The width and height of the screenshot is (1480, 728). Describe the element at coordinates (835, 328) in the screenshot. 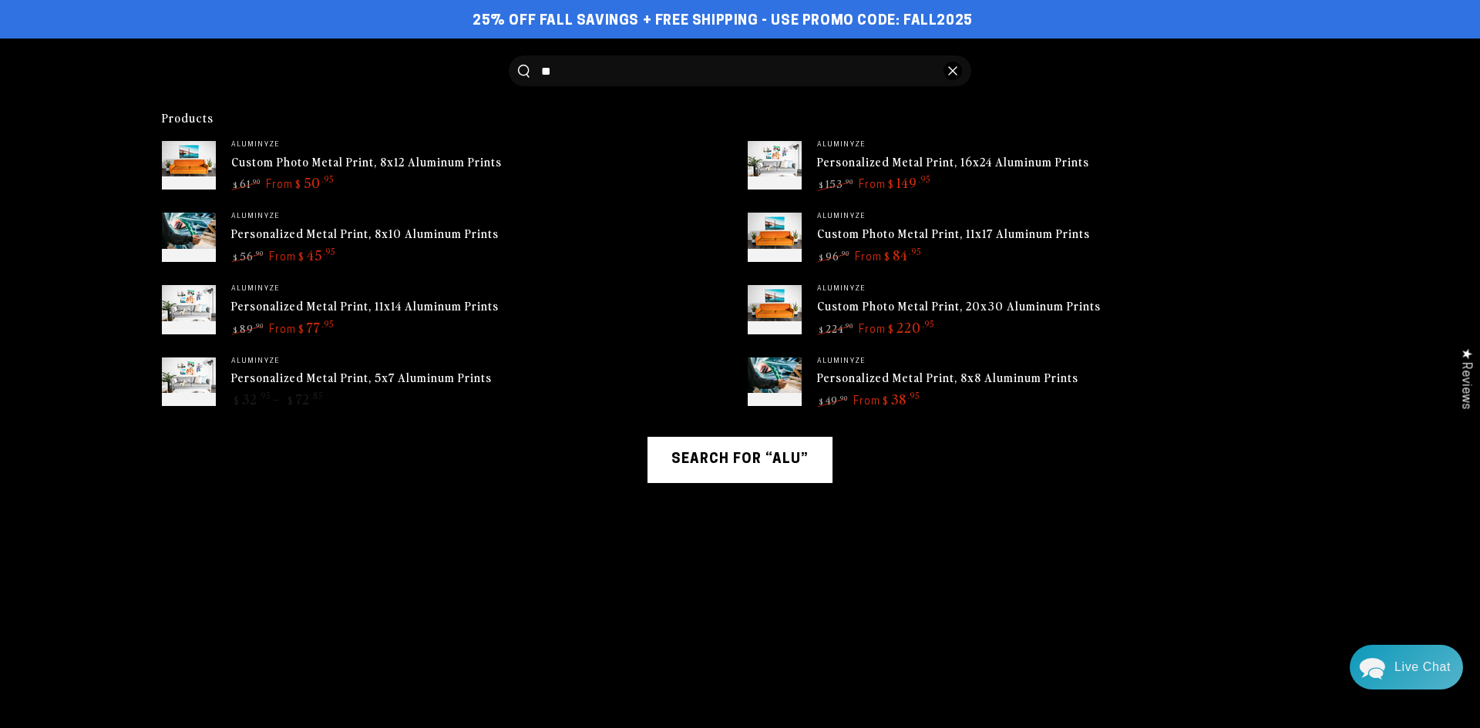

I see `bdi: 224` at that location.